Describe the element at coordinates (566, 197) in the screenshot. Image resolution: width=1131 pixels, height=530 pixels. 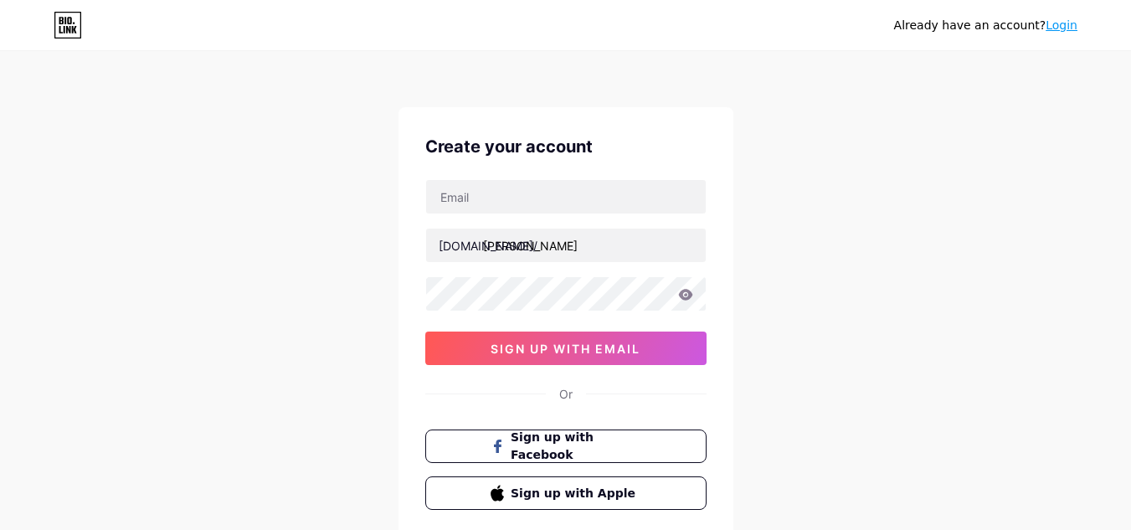
I see `input: Email` at that location.